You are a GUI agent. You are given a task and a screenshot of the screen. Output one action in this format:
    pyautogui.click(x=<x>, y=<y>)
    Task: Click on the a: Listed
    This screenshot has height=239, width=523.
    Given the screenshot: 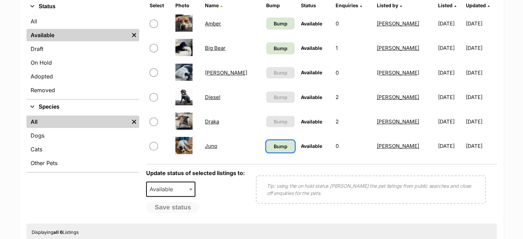 What is the action you would take?
    pyautogui.click(x=447, y=5)
    